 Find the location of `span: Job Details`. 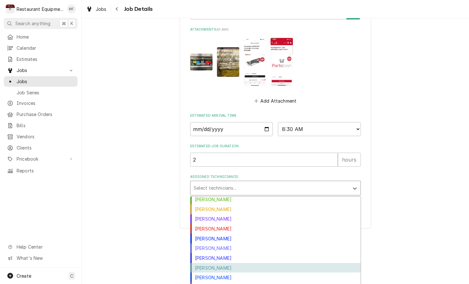

span: Job Details is located at coordinates (137, 9).